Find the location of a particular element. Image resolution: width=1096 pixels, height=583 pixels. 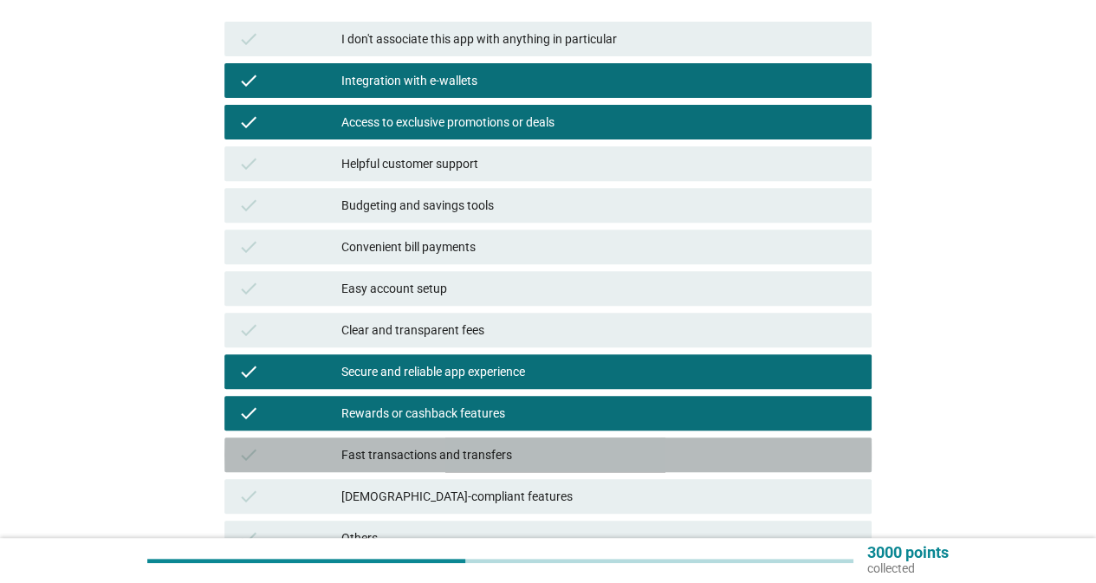

div: Clear and transparent fees is located at coordinates (600, 330).